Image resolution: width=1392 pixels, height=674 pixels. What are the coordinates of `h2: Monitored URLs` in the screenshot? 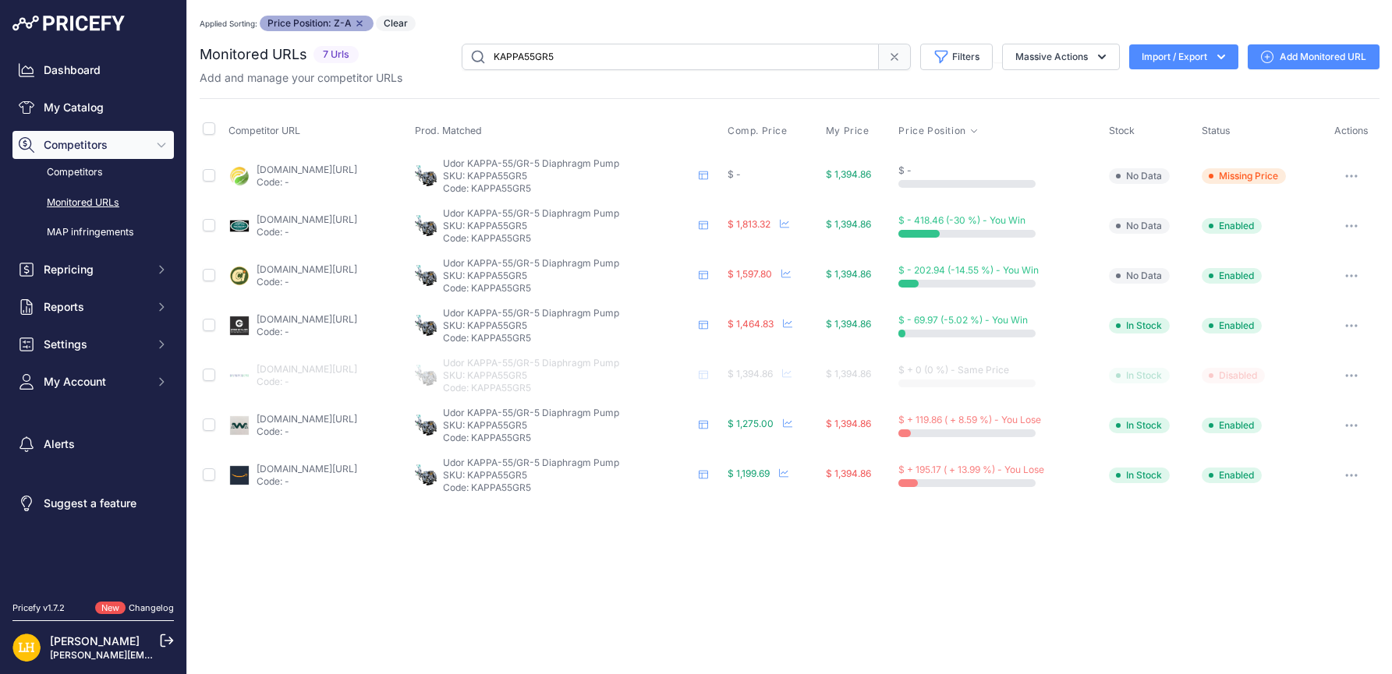 It's located at (253, 55).